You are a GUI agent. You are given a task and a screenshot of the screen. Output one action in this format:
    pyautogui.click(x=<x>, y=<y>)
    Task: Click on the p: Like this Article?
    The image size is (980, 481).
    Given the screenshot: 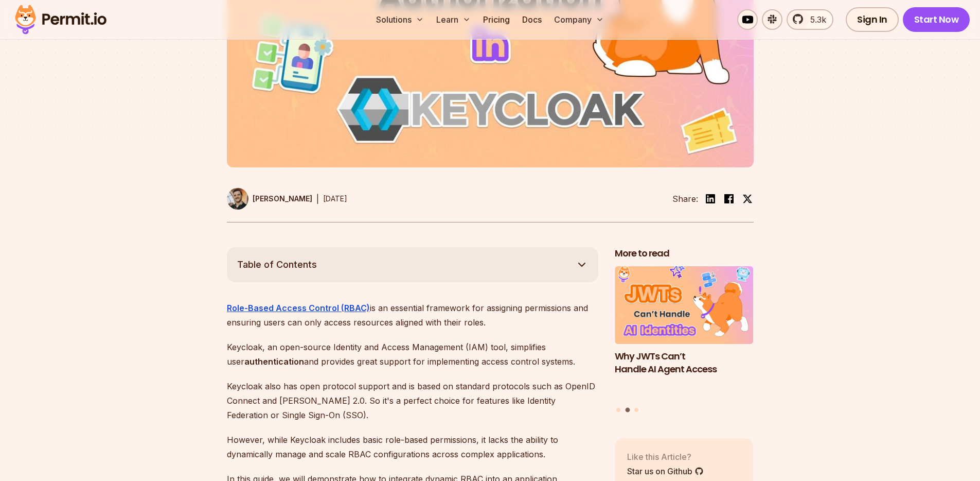 What is the action you would take?
    pyautogui.click(x=665, y=457)
    